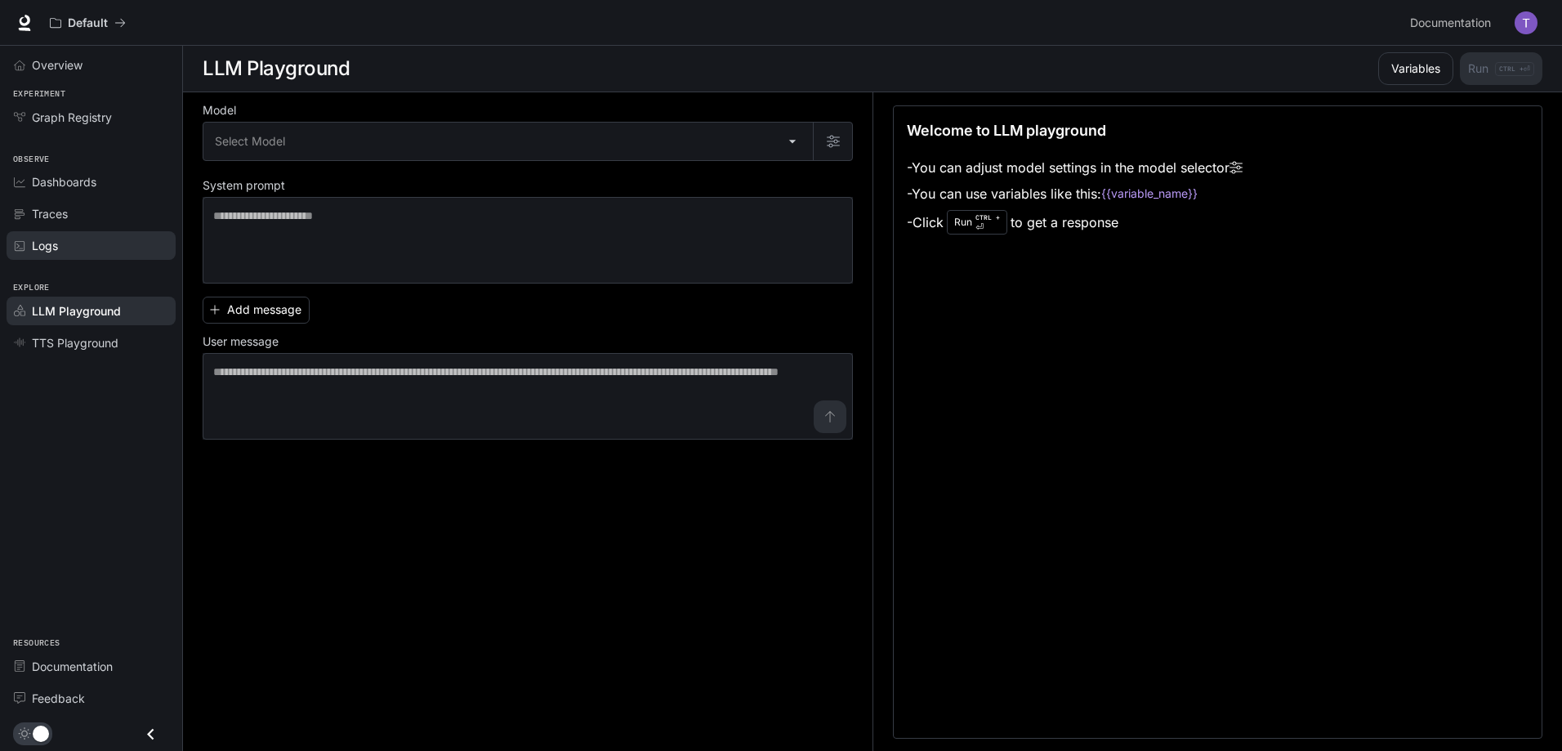 This screenshot has width=1562, height=751. Describe the element at coordinates (87, 23) in the screenshot. I see `button: All workspaces` at that location.